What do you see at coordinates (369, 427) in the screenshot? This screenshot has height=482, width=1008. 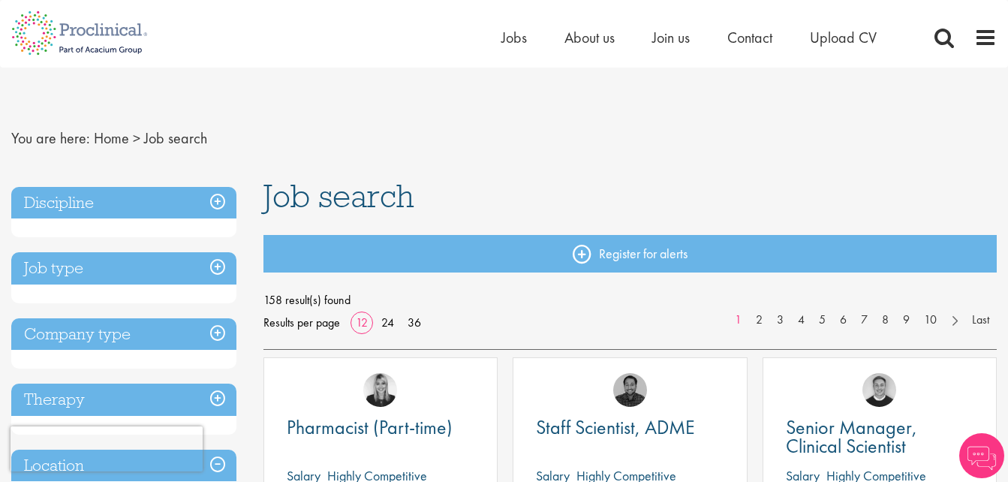 I see `span: Pharmacist (Part-time)` at bounding box center [369, 427].